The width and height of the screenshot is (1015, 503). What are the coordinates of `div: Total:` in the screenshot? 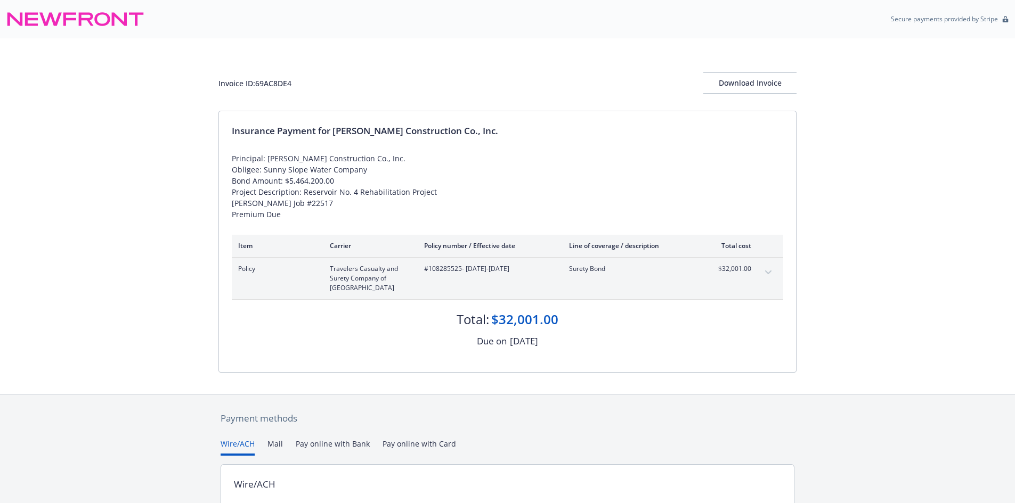 It's located at (472, 320).